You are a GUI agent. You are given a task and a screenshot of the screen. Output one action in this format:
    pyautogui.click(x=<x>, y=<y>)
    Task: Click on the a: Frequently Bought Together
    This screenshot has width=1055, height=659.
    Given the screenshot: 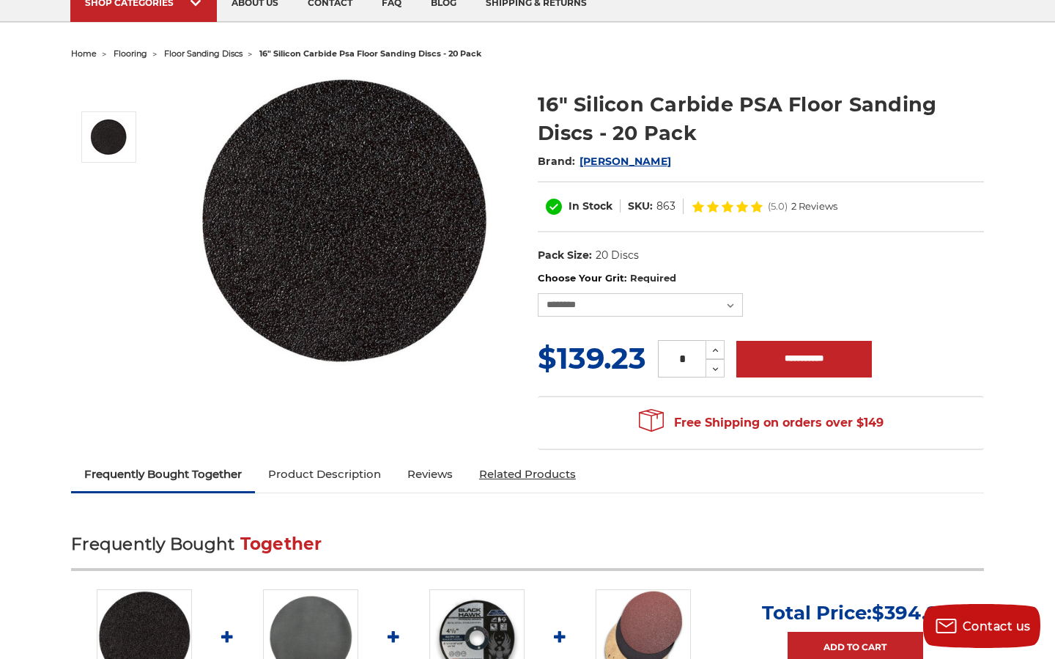 What is the action you would take?
    pyautogui.click(x=163, y=474)
    